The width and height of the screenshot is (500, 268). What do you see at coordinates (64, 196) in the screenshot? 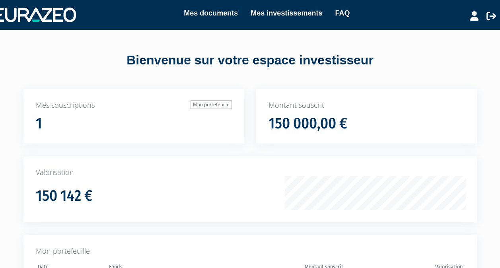
I see `h1: 150 142 €` at bounding box center [64, 196].